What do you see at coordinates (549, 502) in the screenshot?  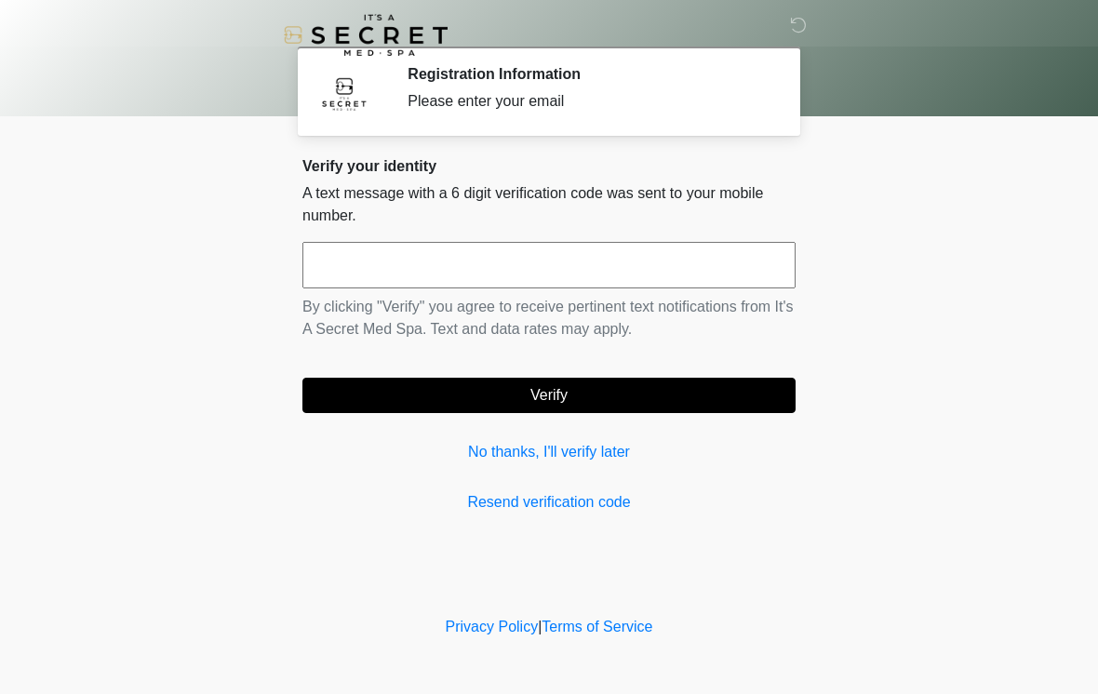 I see `a: Resend verification code` at bounding box center [549, 502].